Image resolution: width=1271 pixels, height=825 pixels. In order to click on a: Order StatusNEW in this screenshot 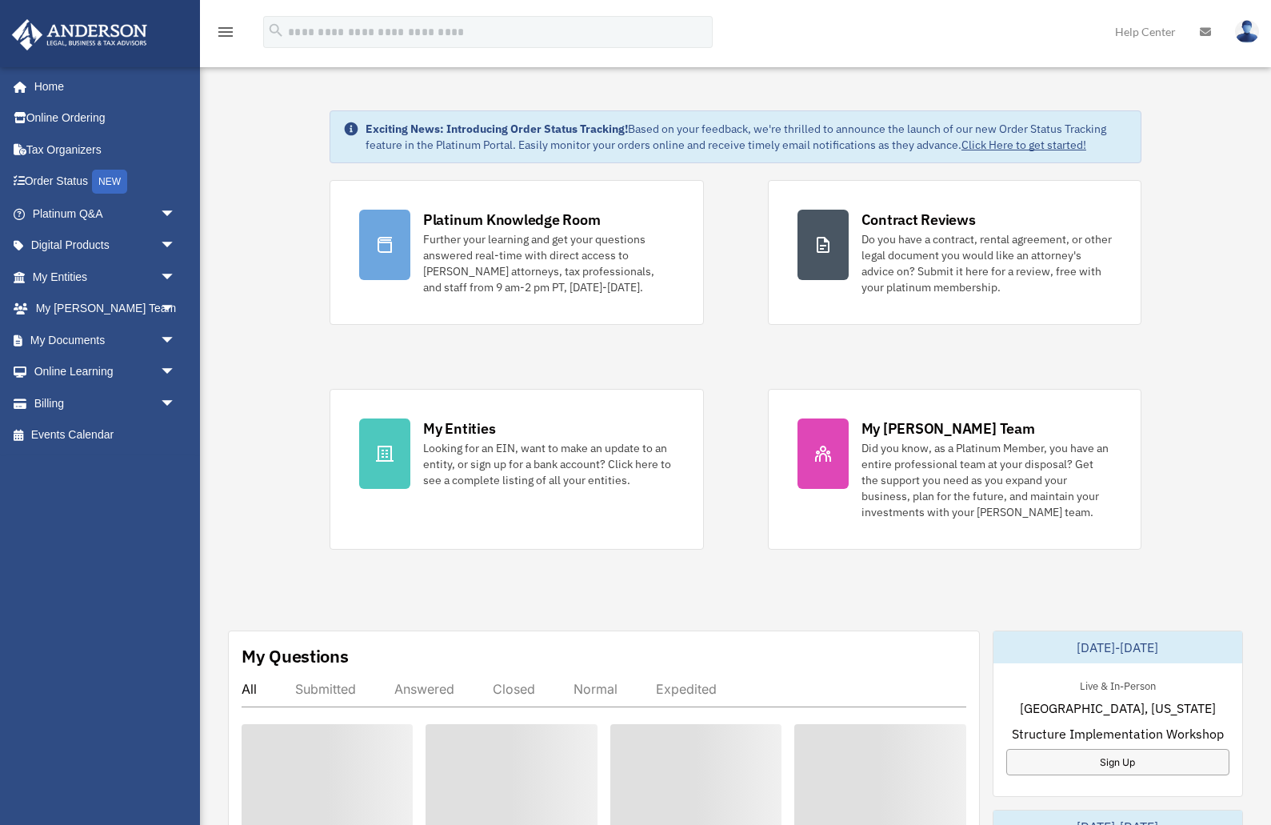, I will do `click(106, 182)`.